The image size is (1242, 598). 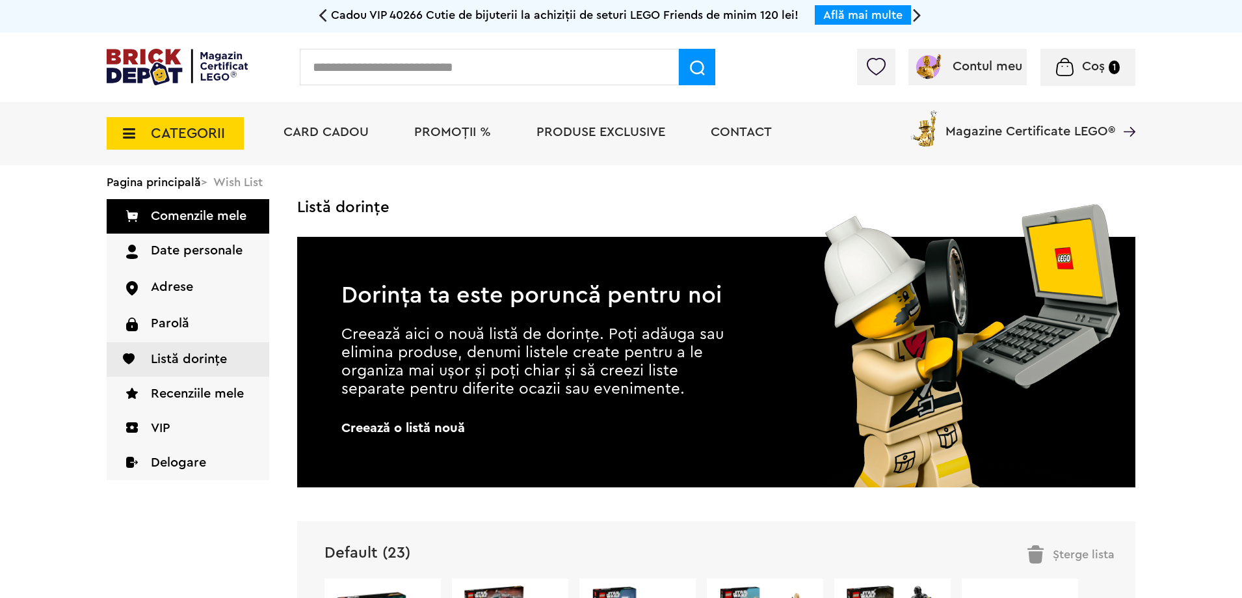 What do you see at coordinates (188, 216) in the screenshot?
I see `a: Comenzile mele` at bounding box center [188, 216].